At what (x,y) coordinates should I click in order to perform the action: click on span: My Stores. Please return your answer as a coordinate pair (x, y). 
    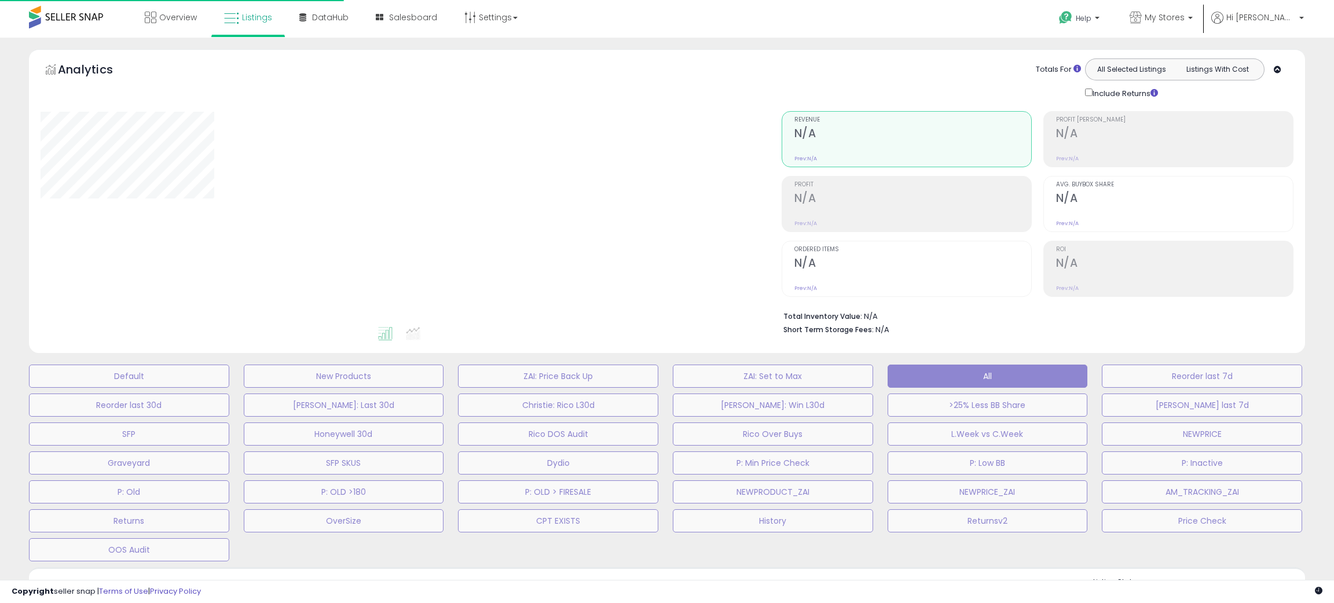
    Looking at the image, I should click on (1164, 17).